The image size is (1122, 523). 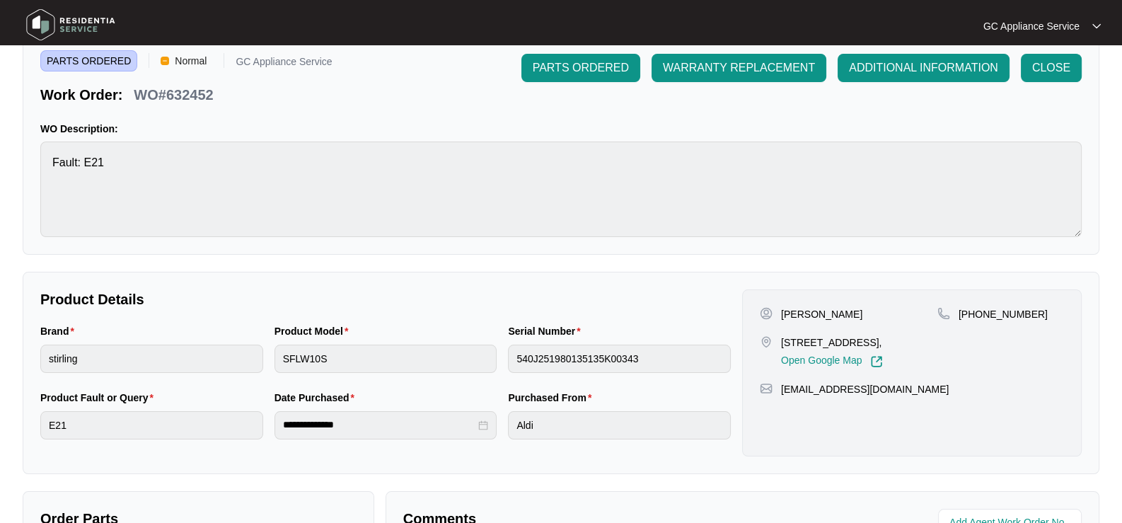 I want to click on button: PARTS ORDERED, so click(x=581, y=68).